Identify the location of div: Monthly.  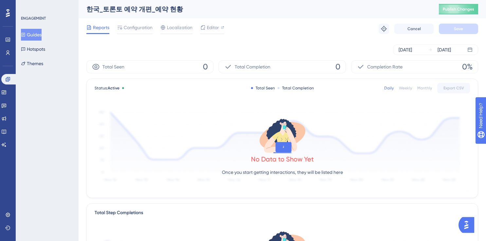
(424, 88).